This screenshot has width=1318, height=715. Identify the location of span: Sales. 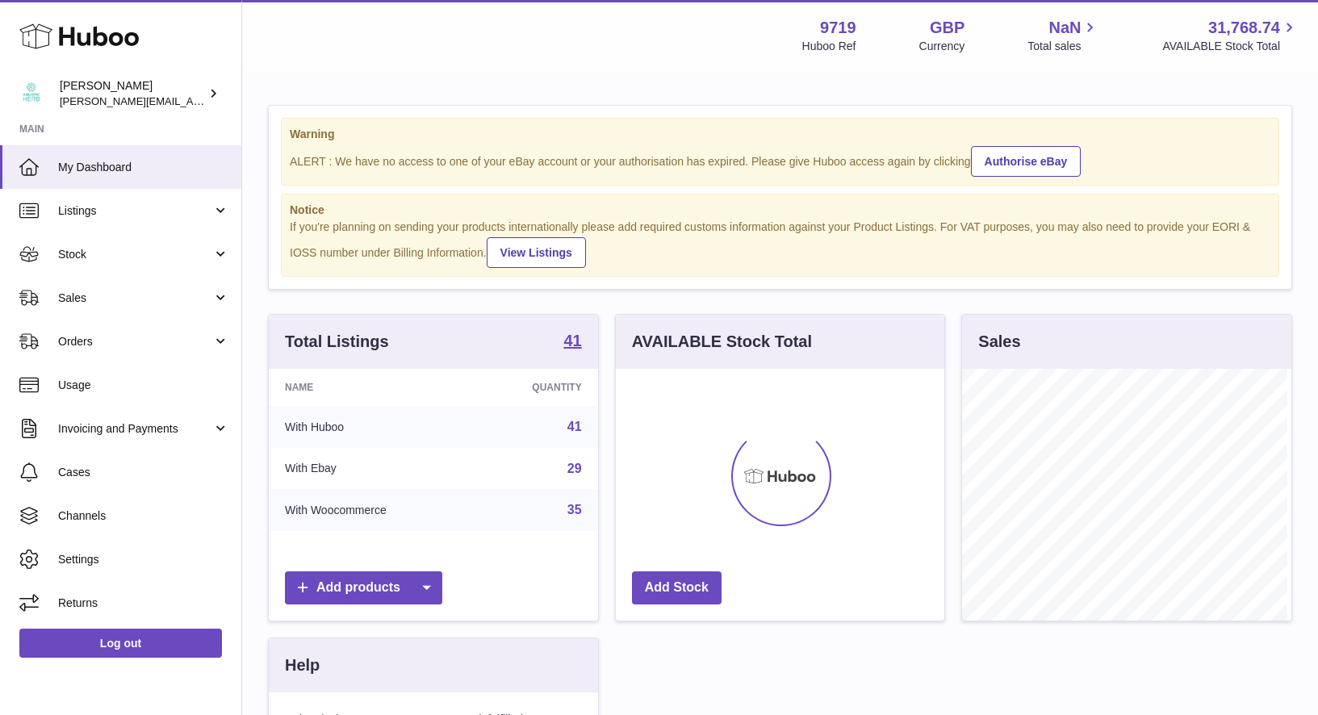
(135, 298).